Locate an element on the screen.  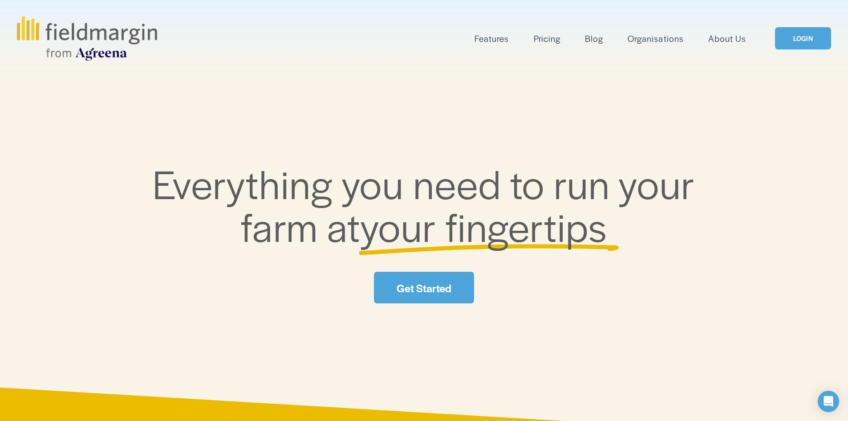
a: Get Started is located at coordinates (424, 287).